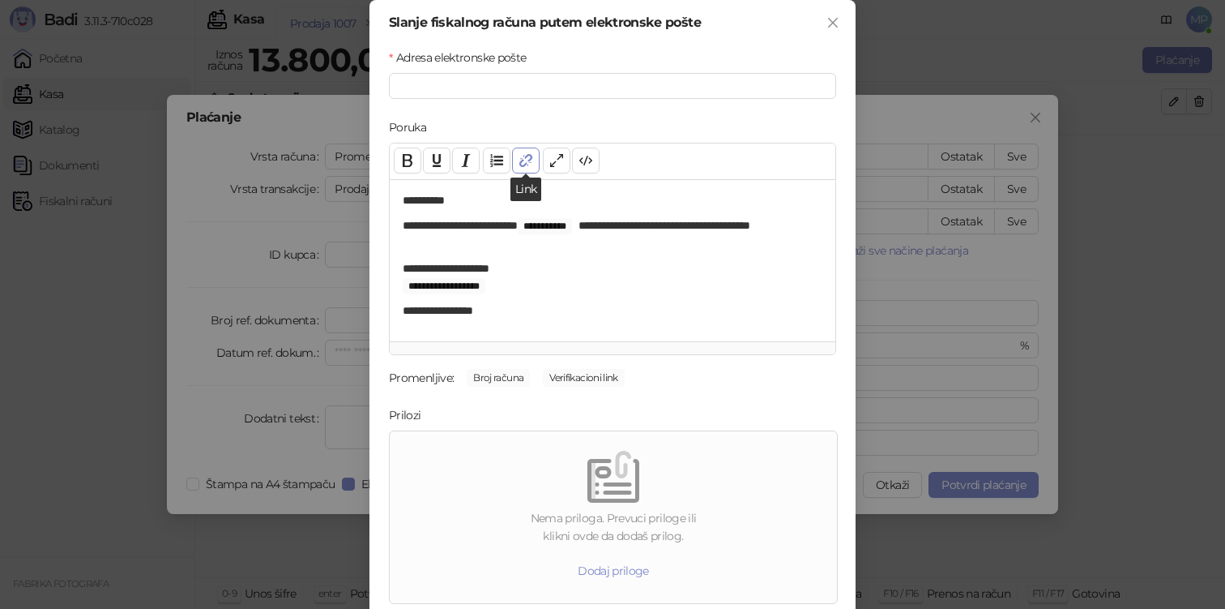  I want to click on span: Zatvori, so click(833, 23).